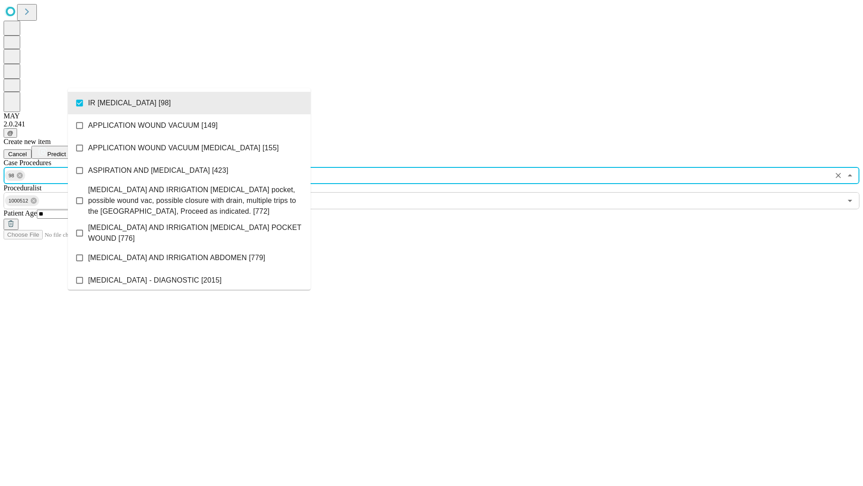 The width and height of the screenshot is (863, 486). What do you see at coordinates (11, 175) in the screenshot?
I see `span: 98` at bounding box center [11, 175].